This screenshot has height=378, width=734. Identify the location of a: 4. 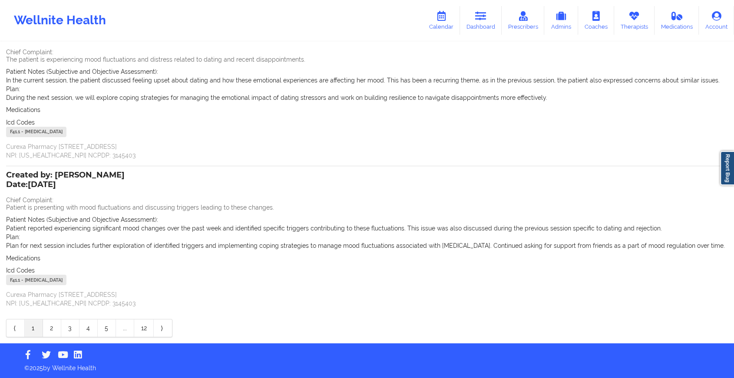
(89, 328).